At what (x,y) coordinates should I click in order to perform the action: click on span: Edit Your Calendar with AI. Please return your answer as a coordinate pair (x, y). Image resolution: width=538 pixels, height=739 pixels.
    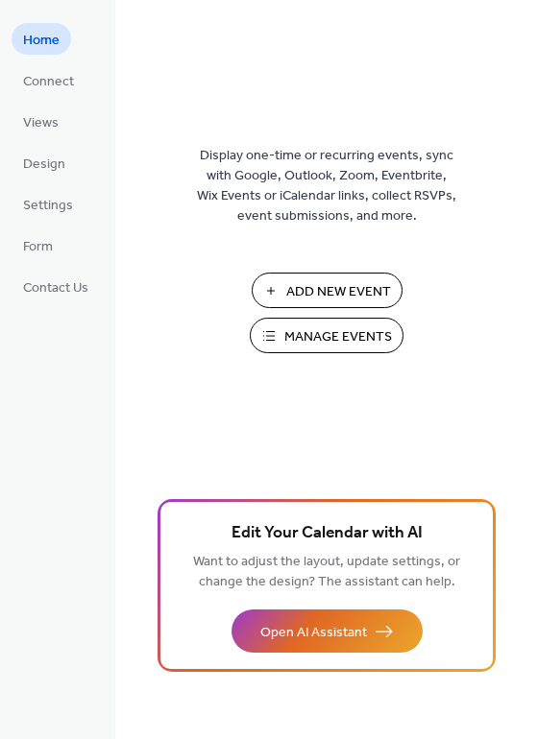
    Looking at the image, I should click on (326, 534).